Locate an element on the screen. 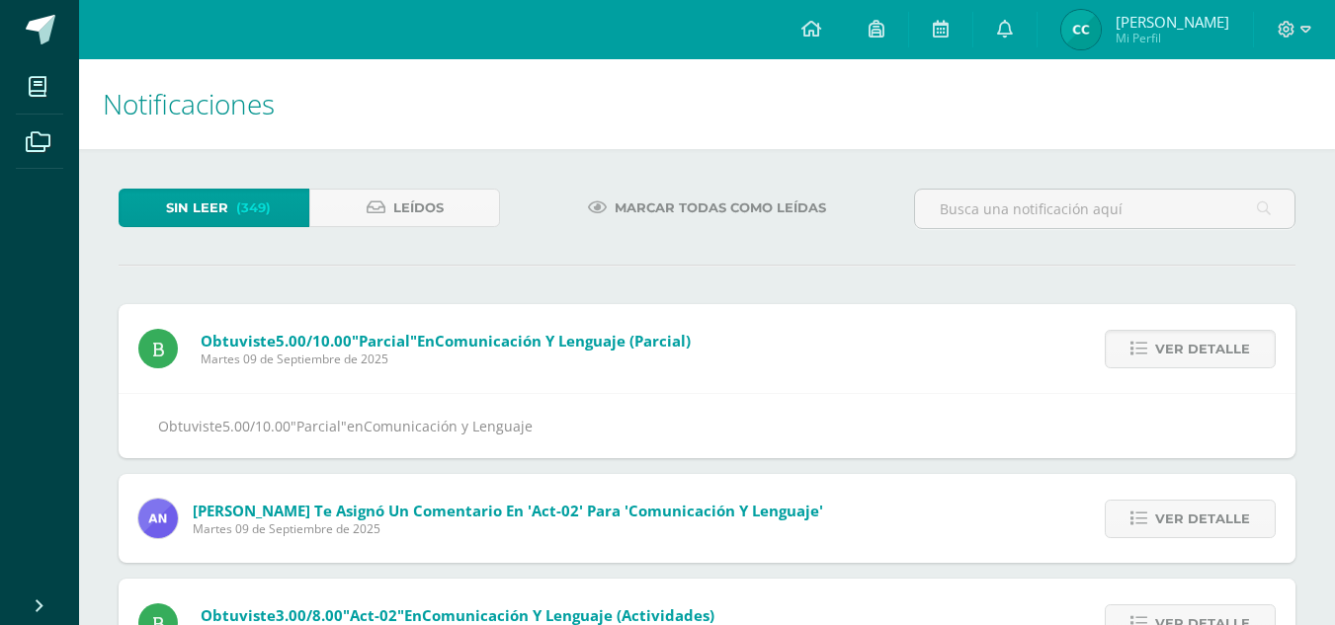  span: Comunicación y Lenguaje is located at coordinates (448, 426).